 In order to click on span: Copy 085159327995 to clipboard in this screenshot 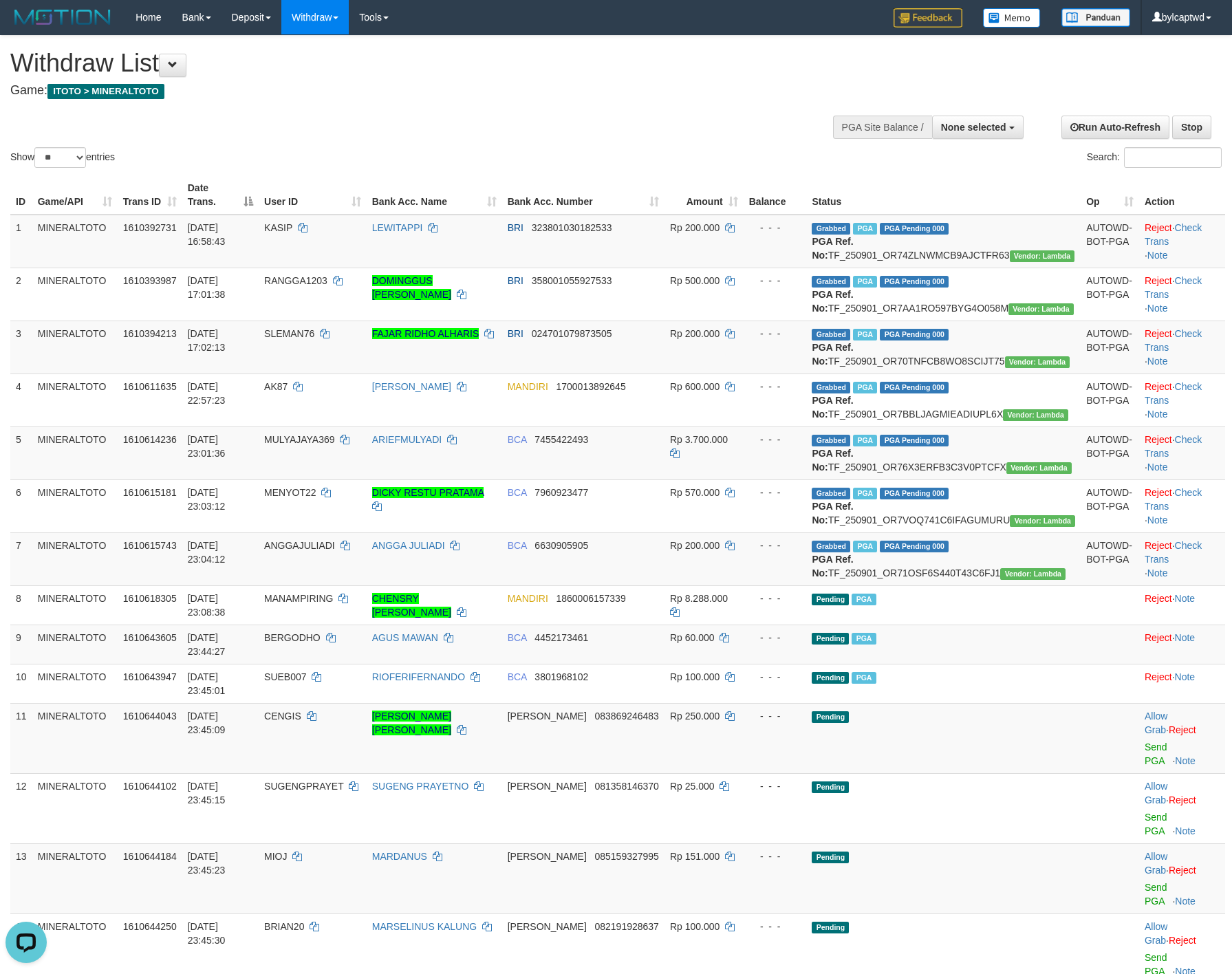, I will do `click(626, 856)`.